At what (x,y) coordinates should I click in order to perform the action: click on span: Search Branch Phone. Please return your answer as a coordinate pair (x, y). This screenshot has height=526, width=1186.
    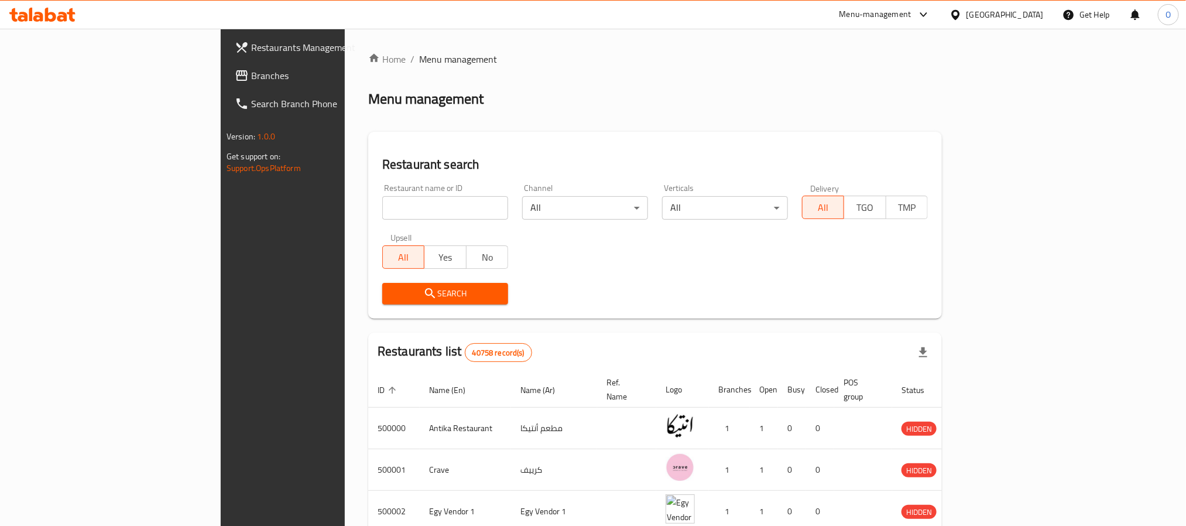
    Looking at the image, I should click on (330, 104).